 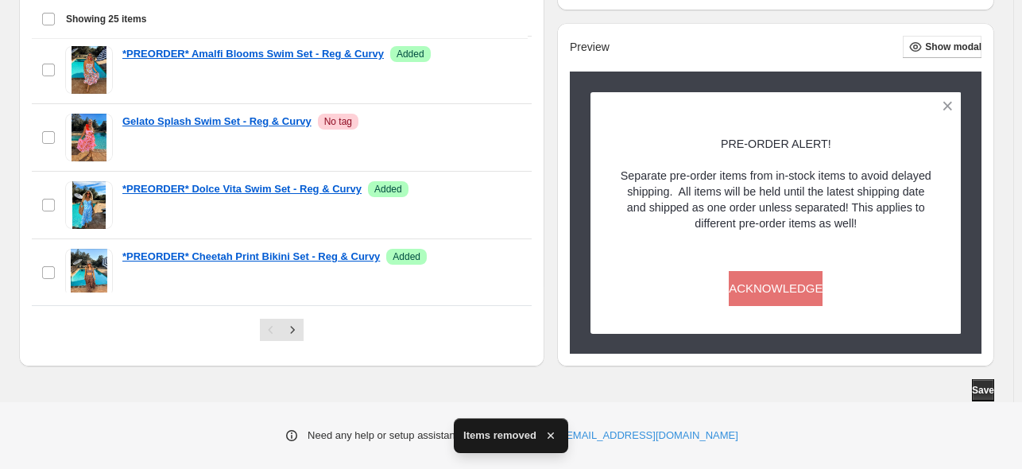 What do you see at coordinates (983, 390) in the screenshot?
I see `button: Save` at bounding box center [983, 390].